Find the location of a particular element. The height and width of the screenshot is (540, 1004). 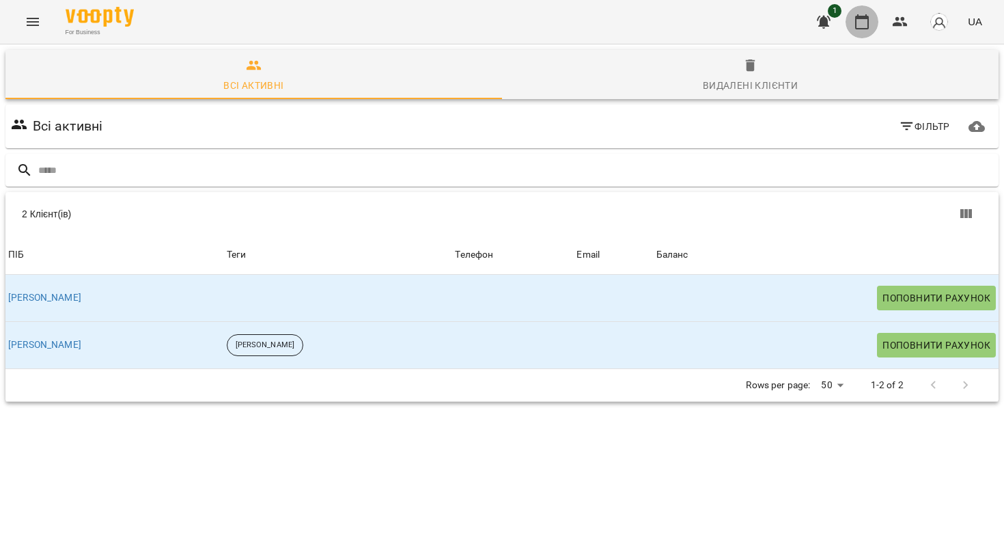

div: Email is located at coordinates (588, 255).